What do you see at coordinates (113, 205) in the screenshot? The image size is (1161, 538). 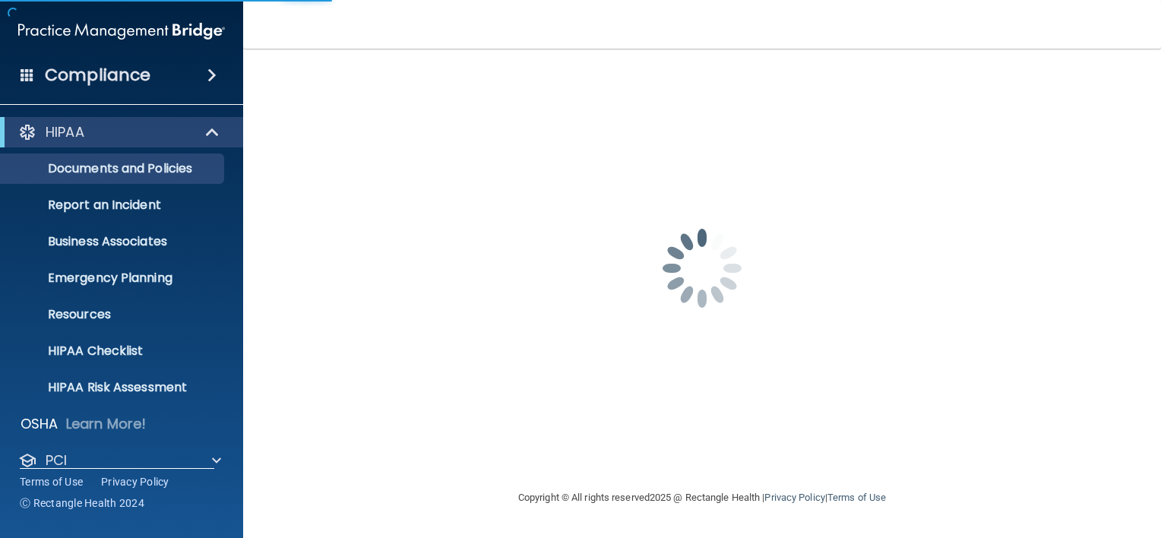 I see `p: Report an Incident` at bounding box center [113, 205].